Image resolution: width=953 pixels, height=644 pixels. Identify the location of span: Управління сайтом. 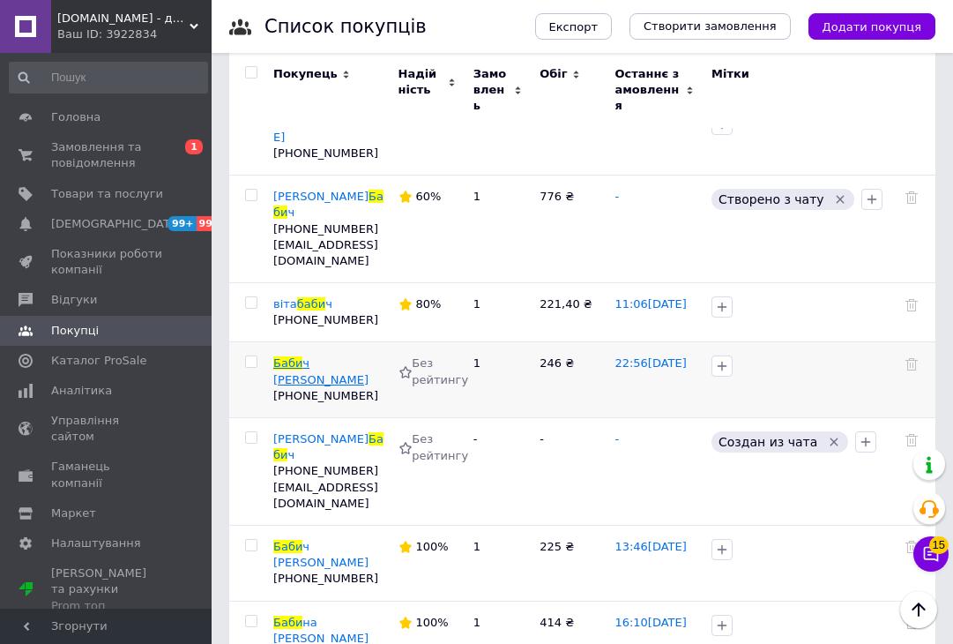
(107, 429).